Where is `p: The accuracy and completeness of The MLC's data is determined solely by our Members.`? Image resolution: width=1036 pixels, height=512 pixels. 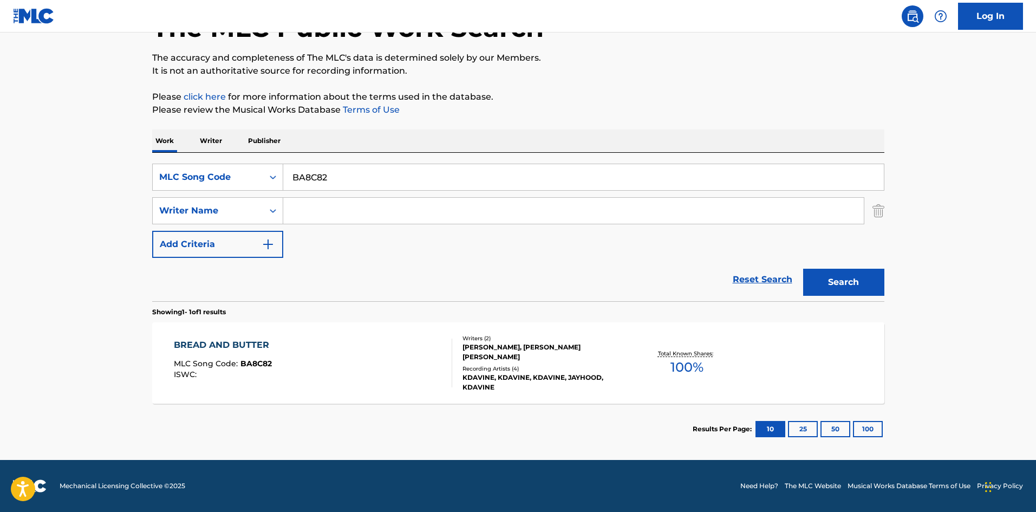 p: The accuracy and completeness of The MLC's data is determined solely by our Members. is located at coordinates (518, 58).